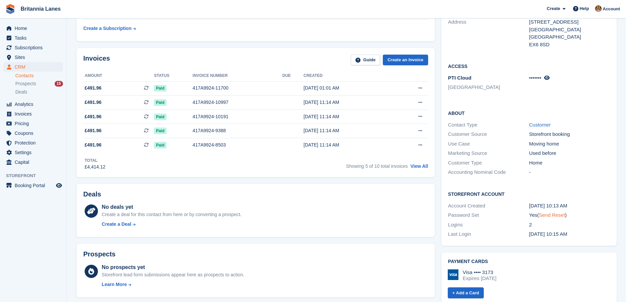 The width and height of the screenshot is (626, 302). Describe the element at coordinates (460, 78) in the screenshot. I see `span: PTI Cloud` at that location.